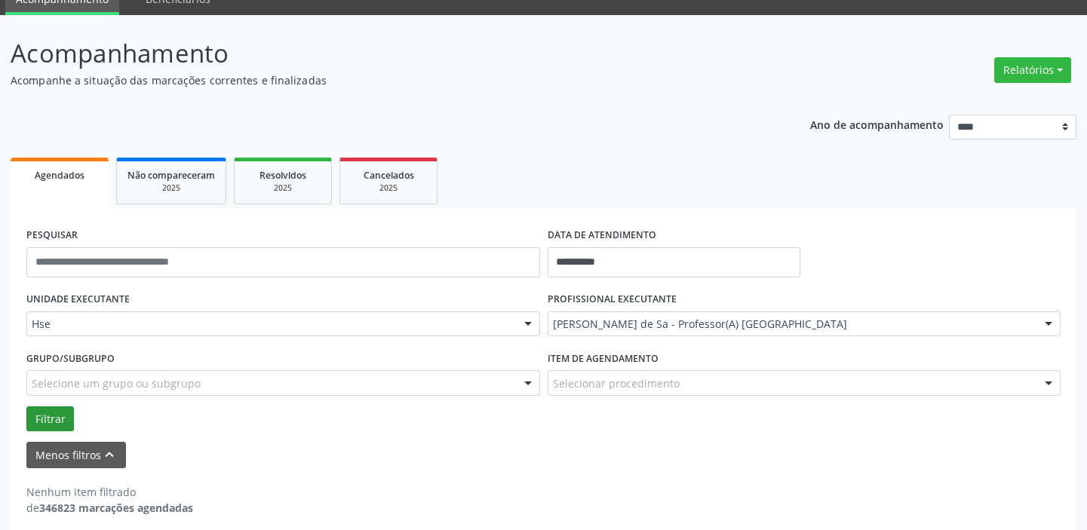 Image resolution: width=1087 pixels, height=530 pixels. What do you see at coordinates (109, 492) in the screenshot?
I see `div: Nenhum item filtrado` at bounding box center [109, 492].